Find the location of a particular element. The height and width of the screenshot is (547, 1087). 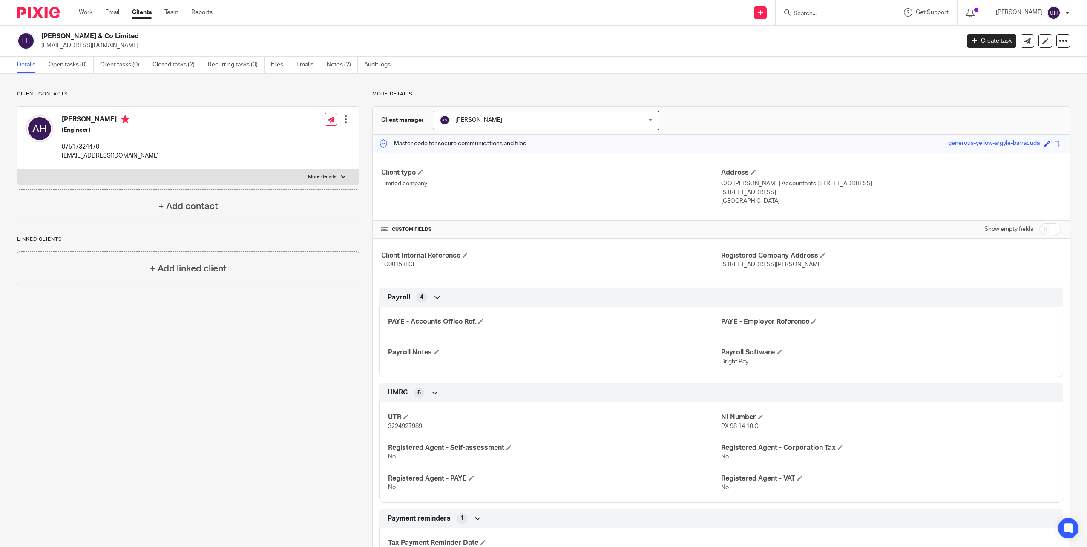

h4: CUSTOM FIELDS is located at coordinates (551, 230).